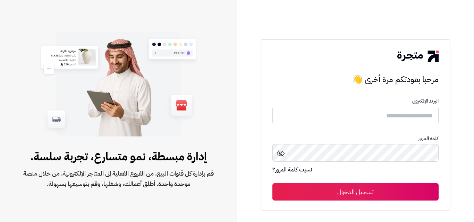  I want to click on h3: مرحبا بعودتكم مرة أخرى 👋, so click(355, 79).